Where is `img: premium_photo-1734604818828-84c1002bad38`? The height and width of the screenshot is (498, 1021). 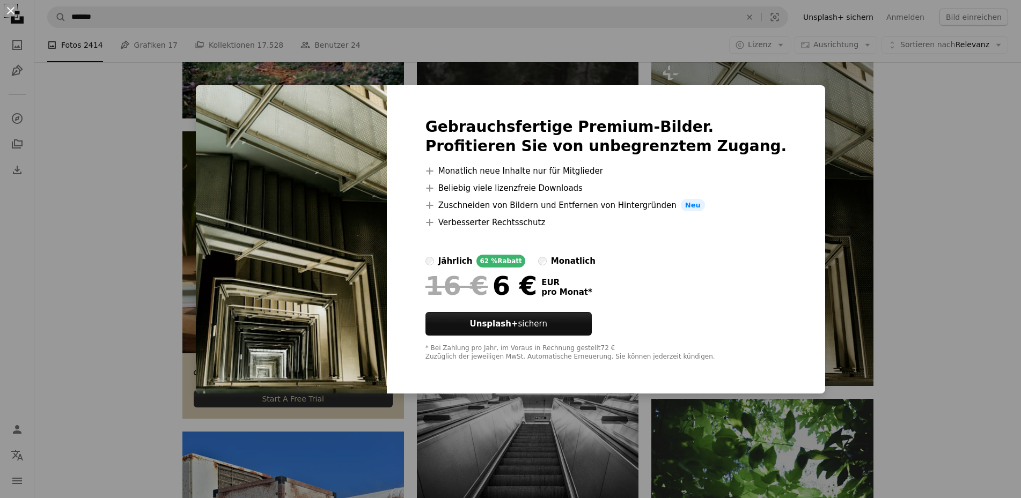 img: premium_photo-1734604818828-84c1002bad38 is located at coordinates (291, 240).